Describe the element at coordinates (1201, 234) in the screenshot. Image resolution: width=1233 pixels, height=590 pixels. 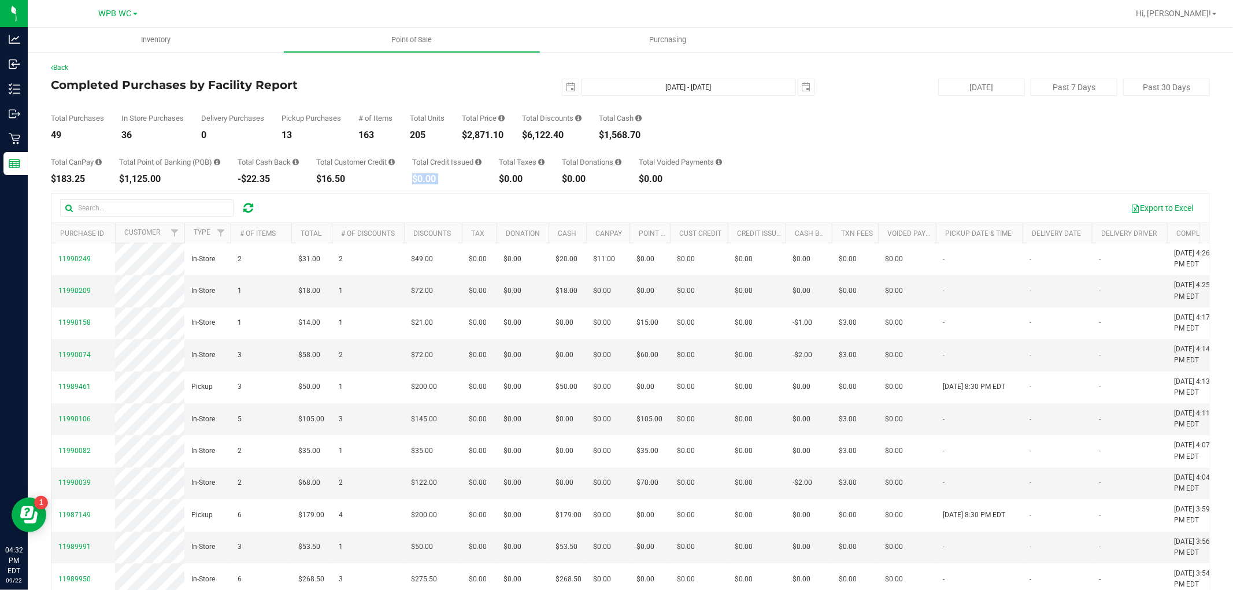
I see `a: Completed At` at that location.